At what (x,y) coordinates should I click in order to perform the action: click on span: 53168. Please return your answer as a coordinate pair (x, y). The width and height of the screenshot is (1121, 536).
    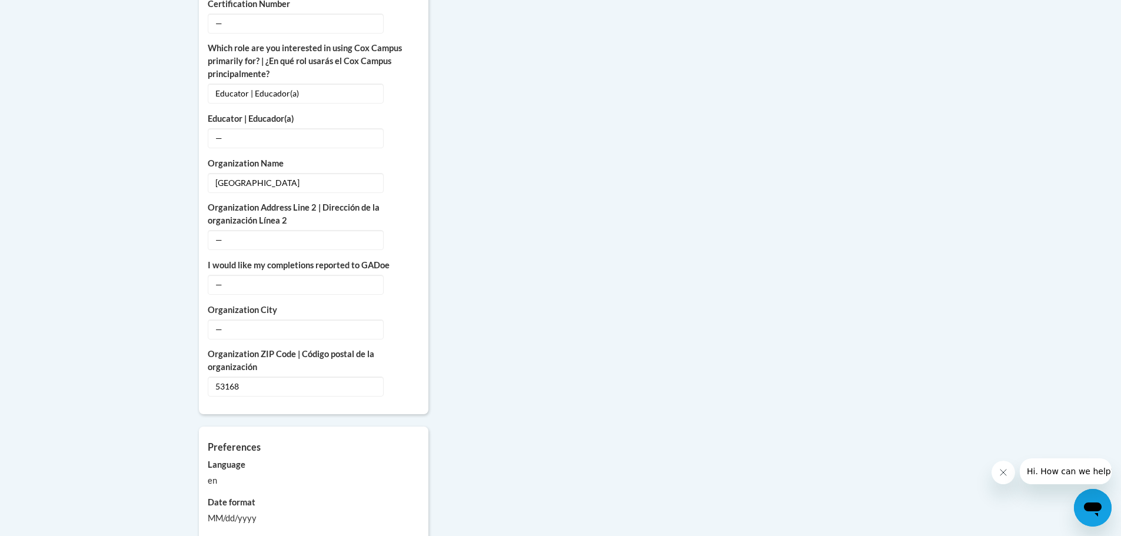
    Looking at the image, I should click on (295, 386).